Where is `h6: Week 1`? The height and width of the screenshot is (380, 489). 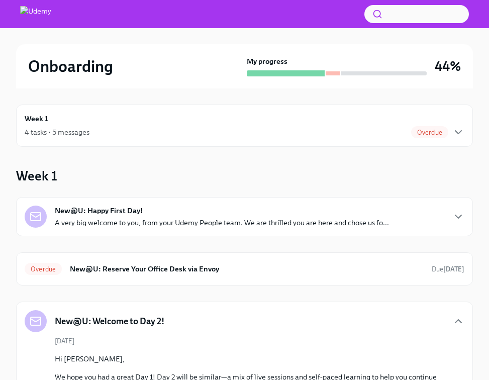
h6: Week 1 is located at coordinates (36, 119).